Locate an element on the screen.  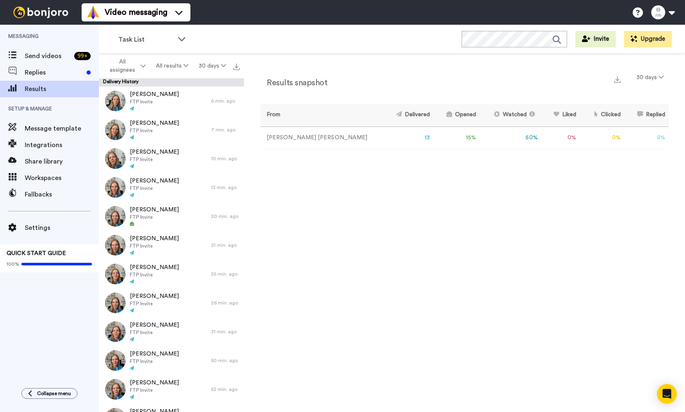
button: Export a summary of each team member’s results that match this filter now. is located at coordinates (617, 79).